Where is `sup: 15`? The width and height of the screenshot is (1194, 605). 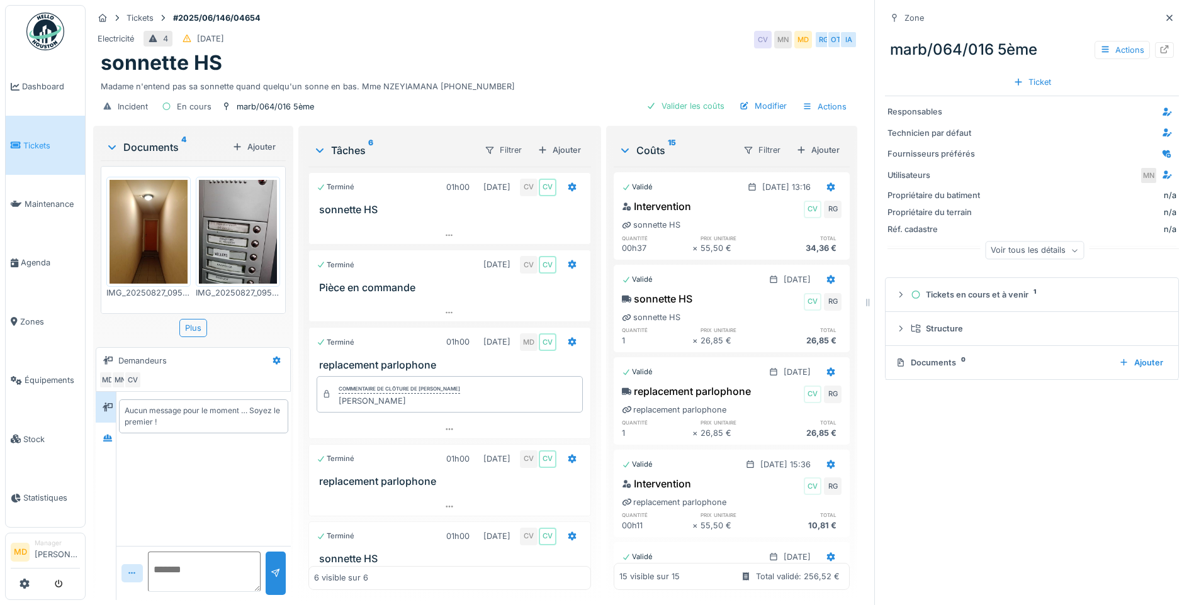 sup: 15 is located at coordinates (671, 150).